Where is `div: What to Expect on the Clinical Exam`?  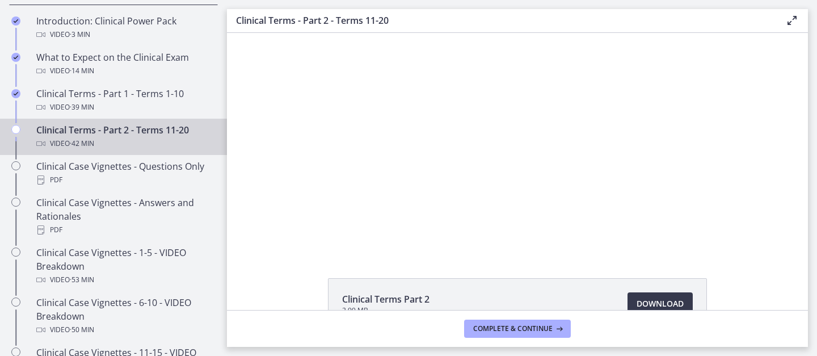 div: What to Expect on the Clinical Exam is located at coordinates (125, 64).